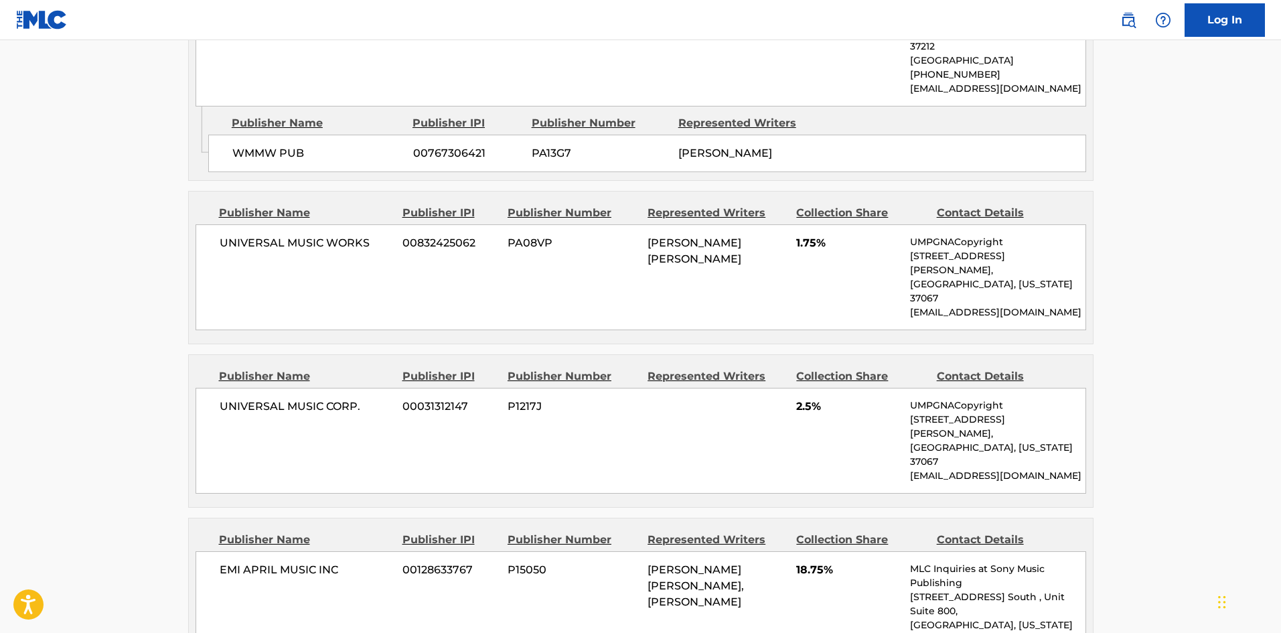 The image size is (1281, 633). What do you see at coordinates (848, 243) in the screenshot?
I see `span: 1.75%` at bounding box center [848, 243].